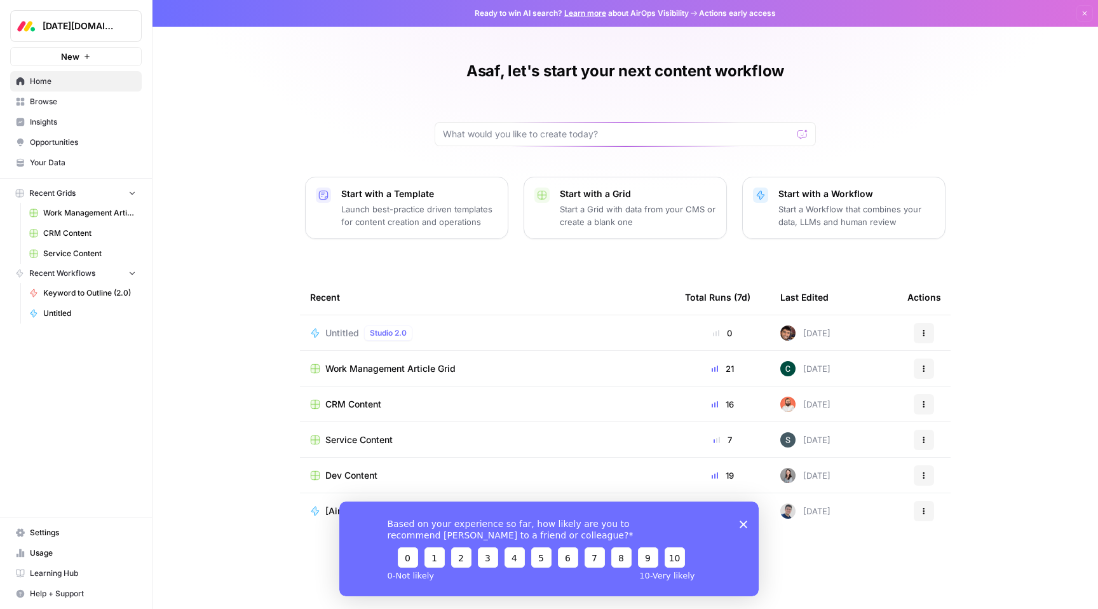 The height and width of the screenshot is (609, 1098). What do you see at coordinates (805, 297) in the screenshot?
I see `div: Last Edited` at bounding box center [805, 297].